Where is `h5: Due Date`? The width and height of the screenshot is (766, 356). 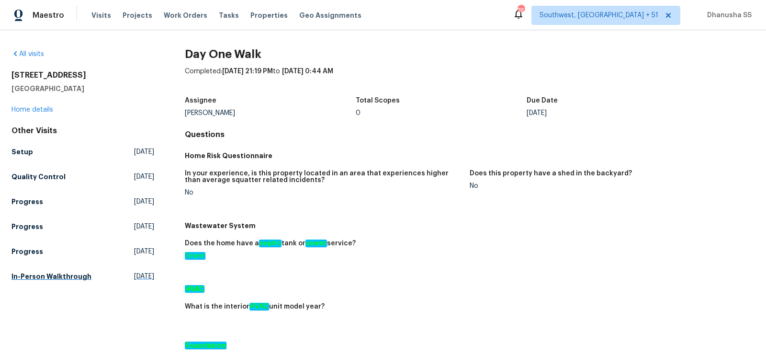
h5: Due Date is located at coordinates (542, 101).